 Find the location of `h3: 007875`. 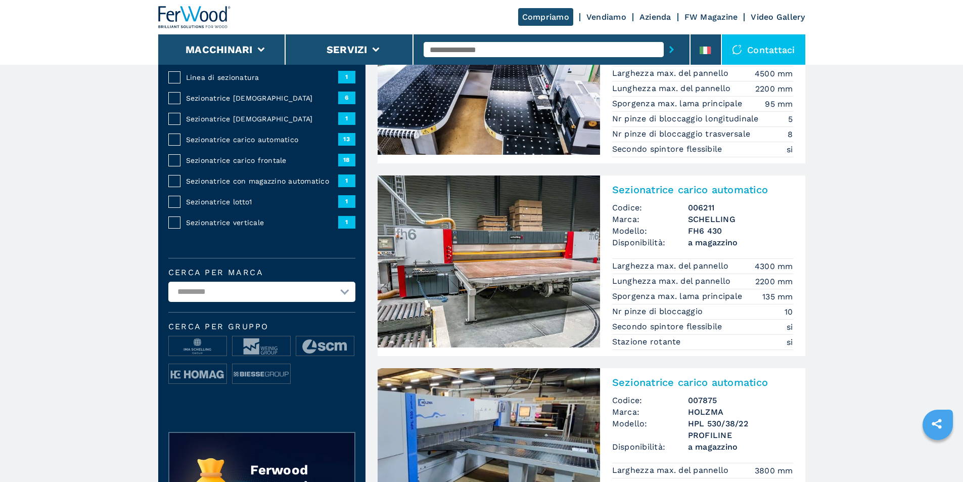

h3: 007875 is located at coordinates (741, 400).